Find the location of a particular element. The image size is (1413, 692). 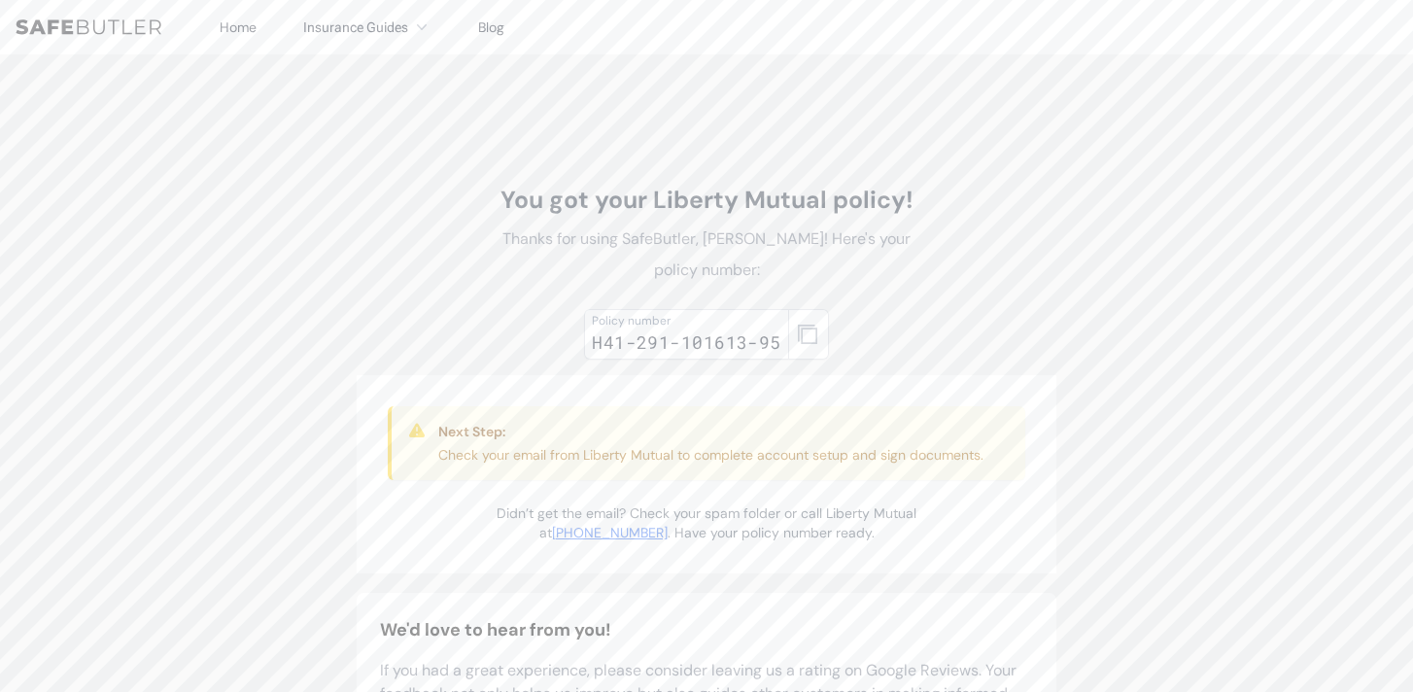

img: SafeButler Text Logo is located at coordinates (88, 27).